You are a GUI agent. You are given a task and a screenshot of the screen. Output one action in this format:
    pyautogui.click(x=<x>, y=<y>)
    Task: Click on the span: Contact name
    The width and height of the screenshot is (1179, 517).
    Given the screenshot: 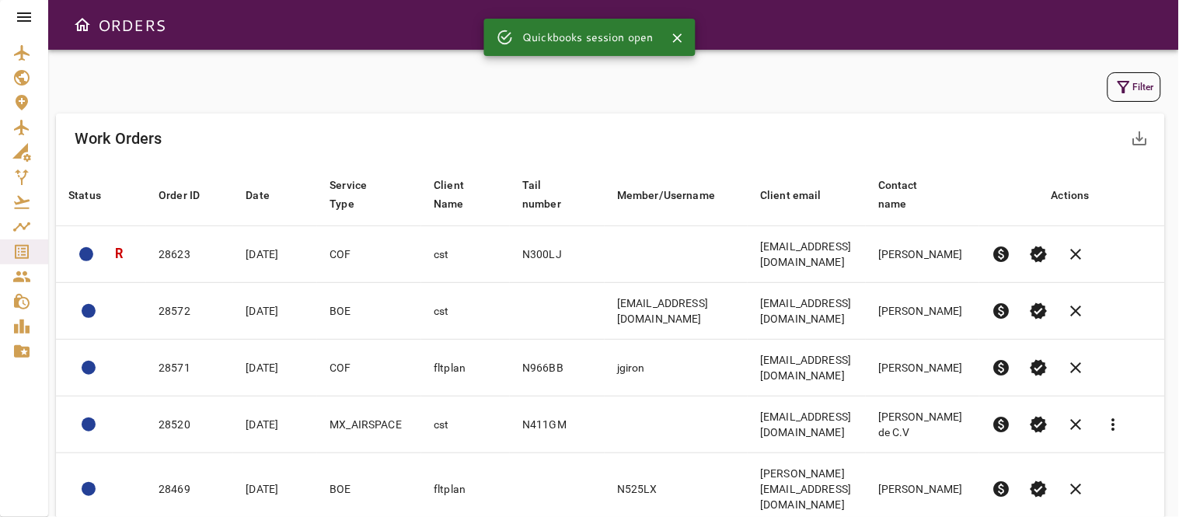 What is the action you would take?
    pyautogui.click(x=923, y=194)
    